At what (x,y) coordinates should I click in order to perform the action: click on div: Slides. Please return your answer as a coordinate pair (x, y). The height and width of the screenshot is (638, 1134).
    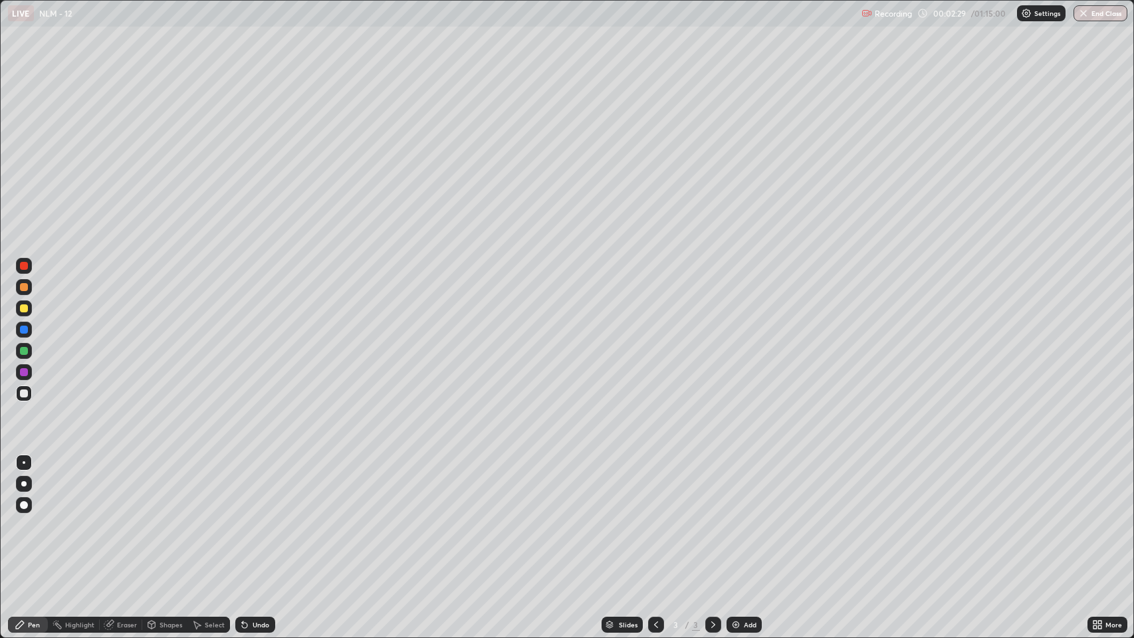
    Looking at the image, I should click on (628, 625).